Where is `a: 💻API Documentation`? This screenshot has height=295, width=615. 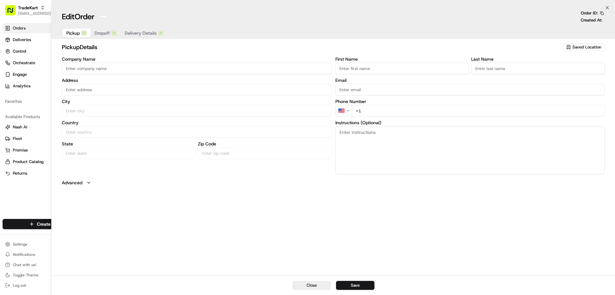 a: 💻API Documentation is located at coordinates (79, 96).